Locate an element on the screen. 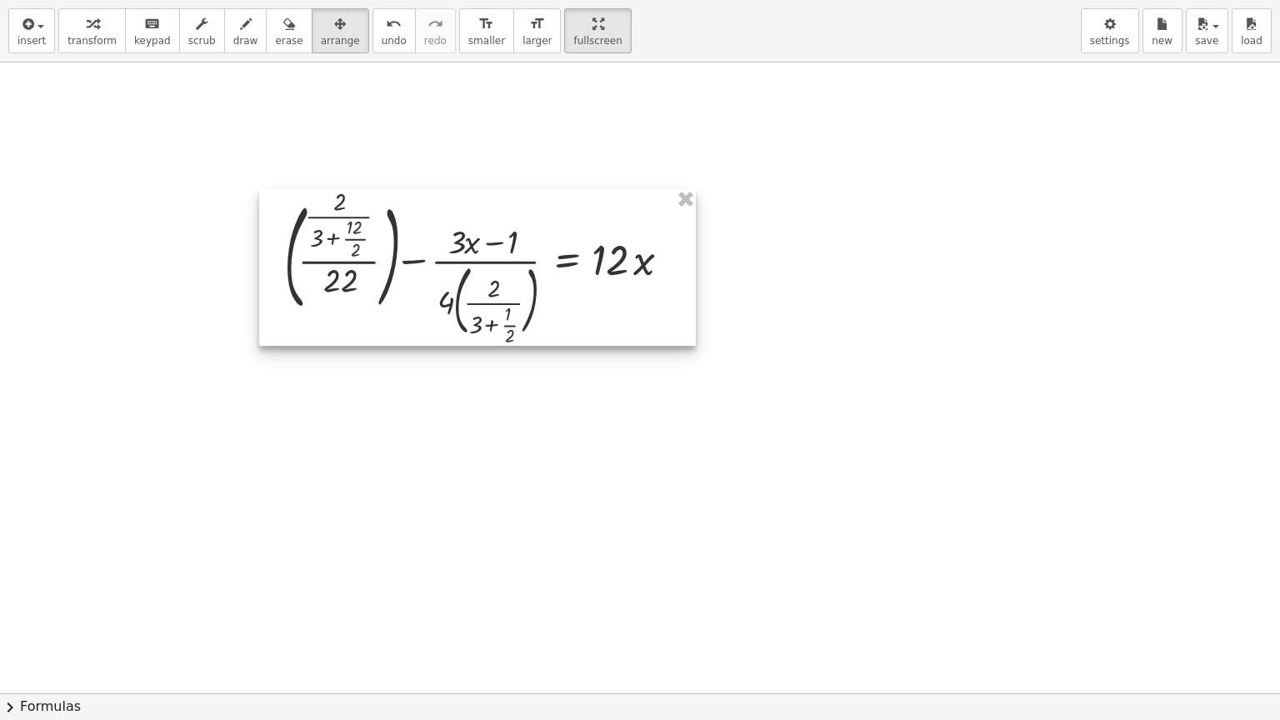 This screenshot has height=720, width=1280. i: redo is located at coordinates (435, 24).